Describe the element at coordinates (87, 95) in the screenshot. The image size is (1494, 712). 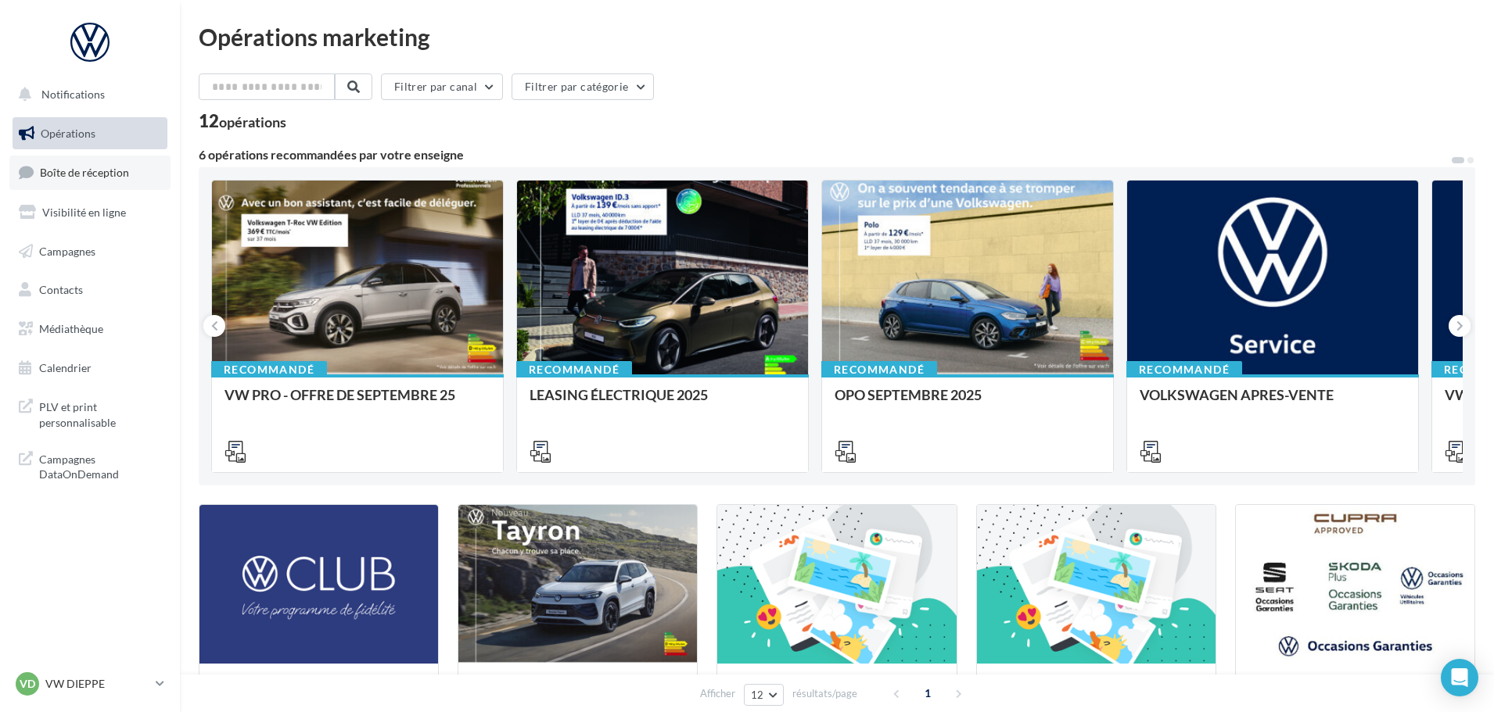
I see `button: Notifications` at that location.